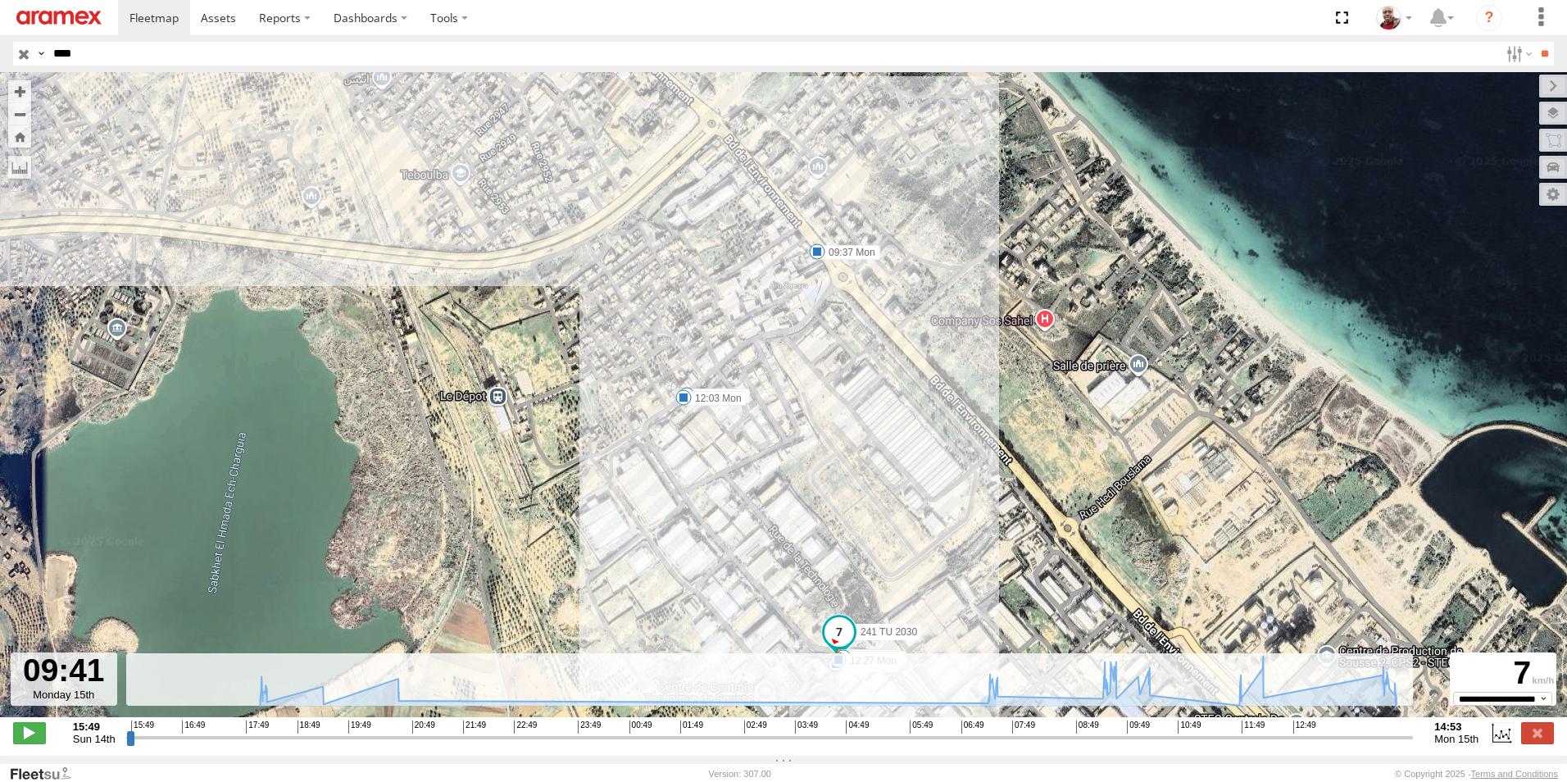 The height and width of the screenshot is (782, 1567). What do you see at coordinates (30, 733) in the screenshot?
I see `label: Play/Stop` at bounding box center [30, 733].